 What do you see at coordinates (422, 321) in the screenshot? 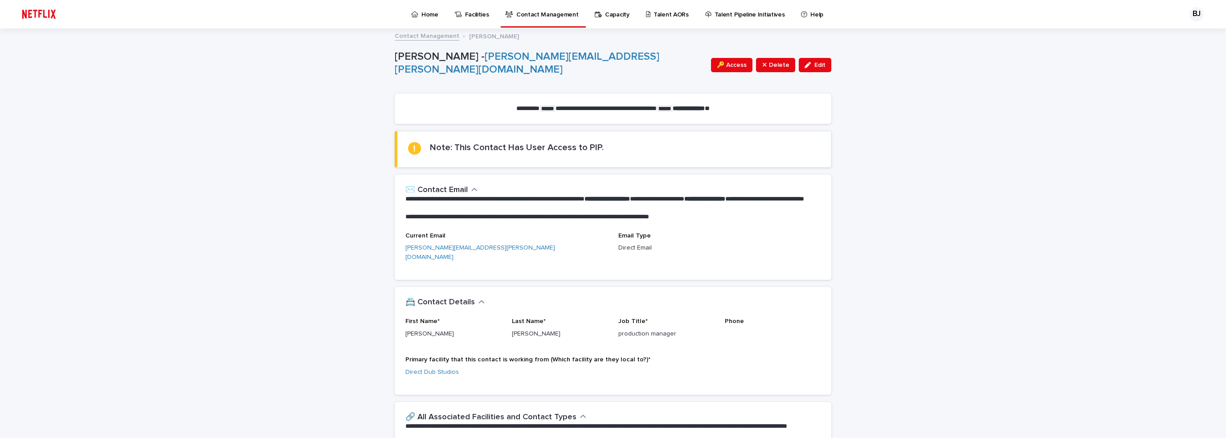
I see `span: First Name*` at bounding box center [422, 321].